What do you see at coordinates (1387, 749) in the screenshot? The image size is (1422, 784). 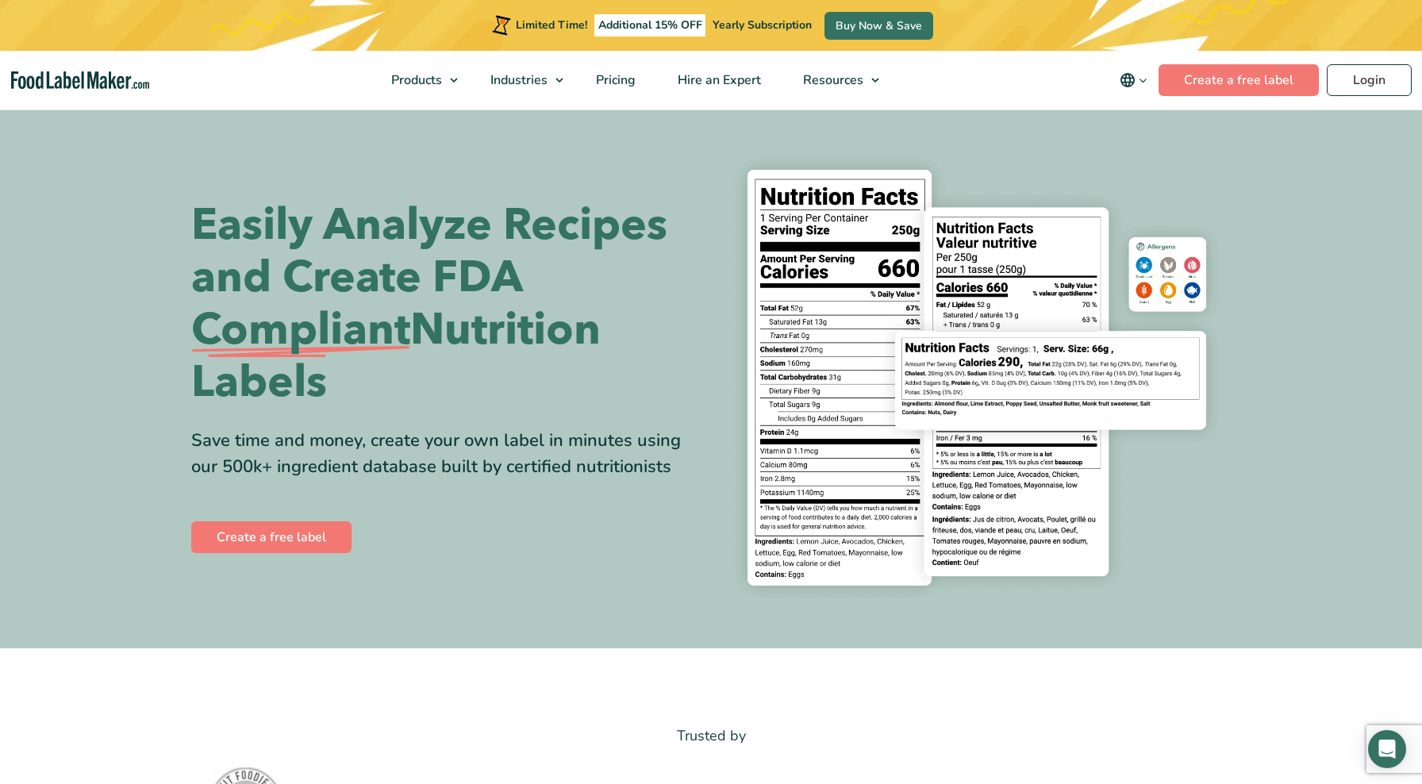 I see `div: Open Intercom Messenger` at bounding box center [1387, 749].